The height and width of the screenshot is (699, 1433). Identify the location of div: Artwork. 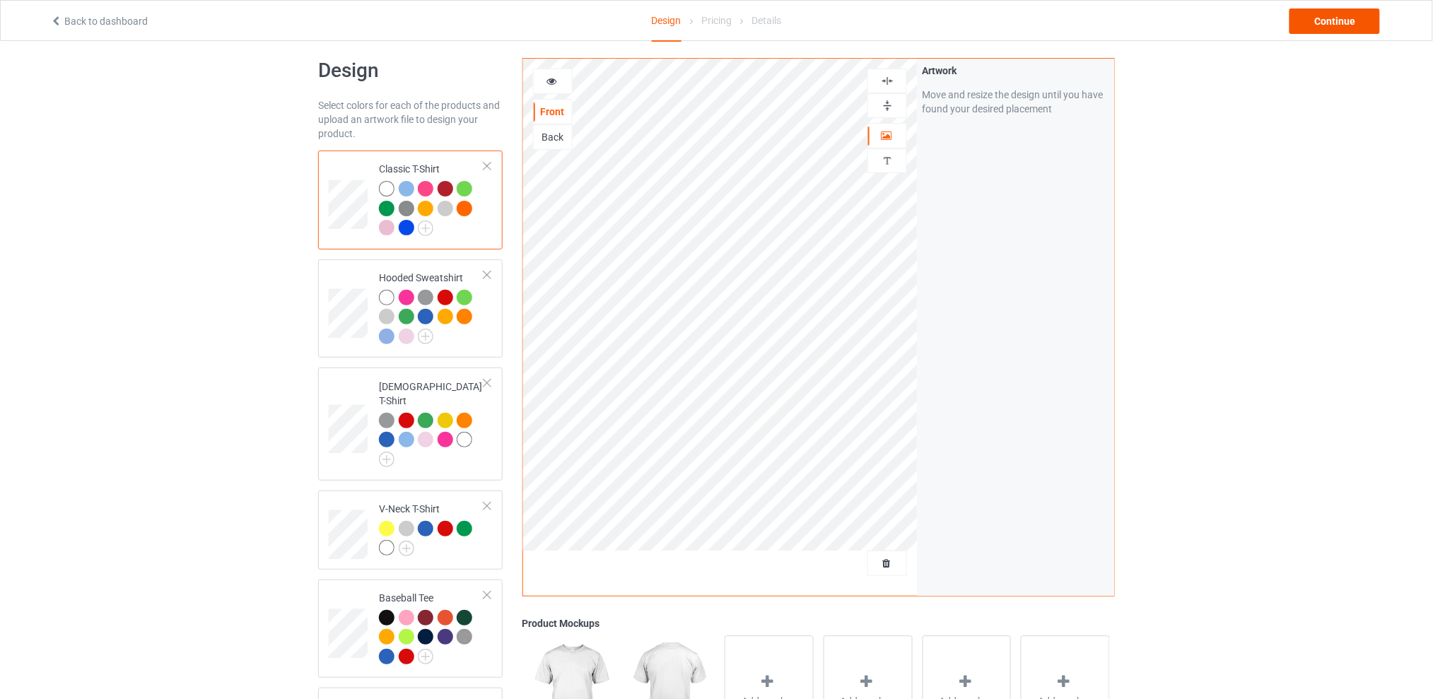
(1015, 71).